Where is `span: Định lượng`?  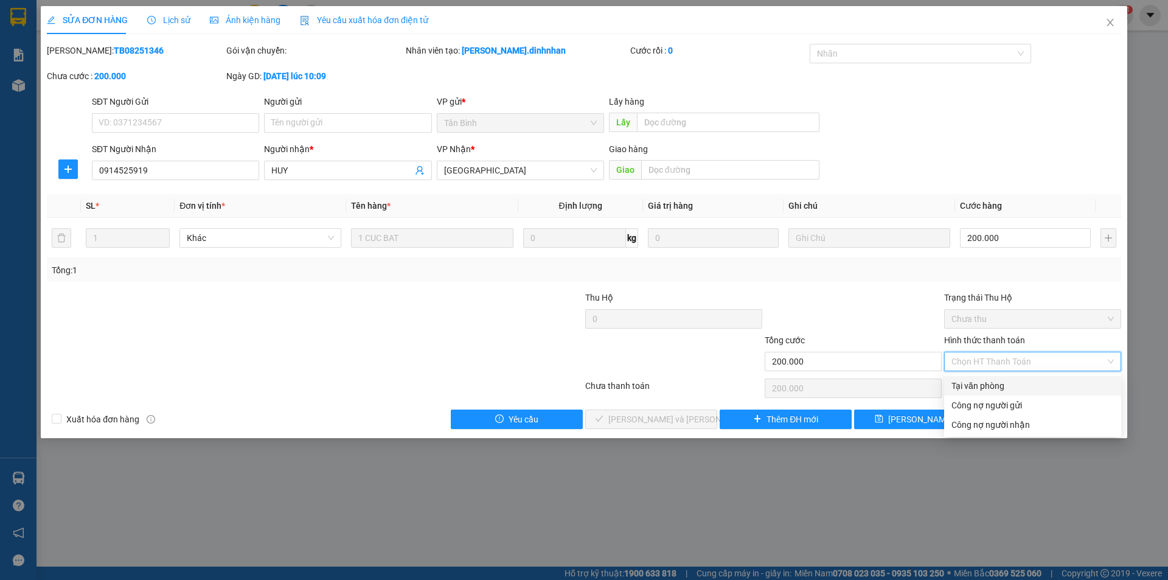 span: Định lượng is located at coordinates (580, 206).